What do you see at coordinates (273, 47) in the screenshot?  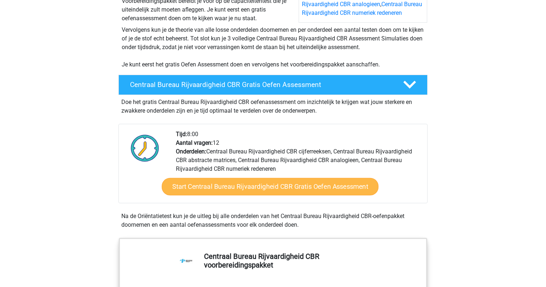 I see `div: Vervolgens kun je de theorie van alle losse onderdelen doornemen en per onderdeel een aantal test...` at bounding box center [273, 47].